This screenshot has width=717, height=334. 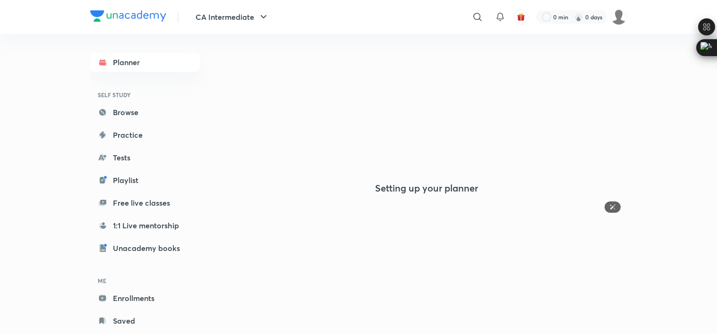 What do you see at coordinates (145, 158) in the screenshot?
I see `a: Tests` at bounding box center [145, 158].